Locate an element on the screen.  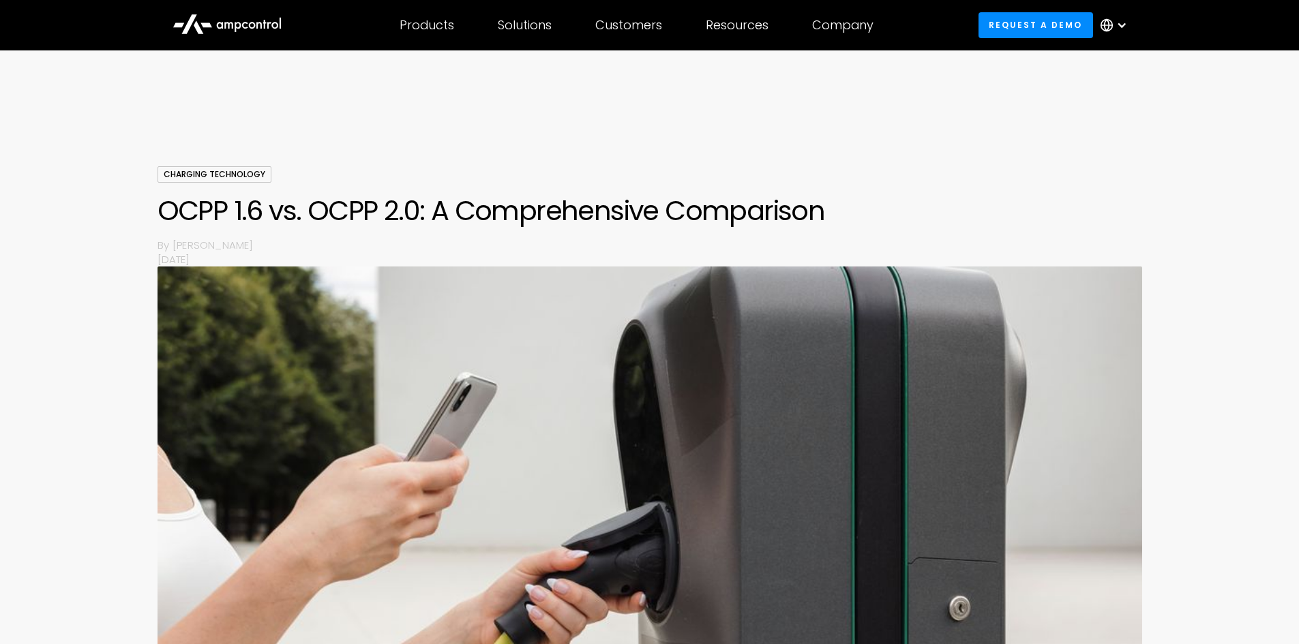
h1: OCPP 1.6 vs. OCPP 2.0: A Comprehensive Comparison is located at coordinates (650, 211).